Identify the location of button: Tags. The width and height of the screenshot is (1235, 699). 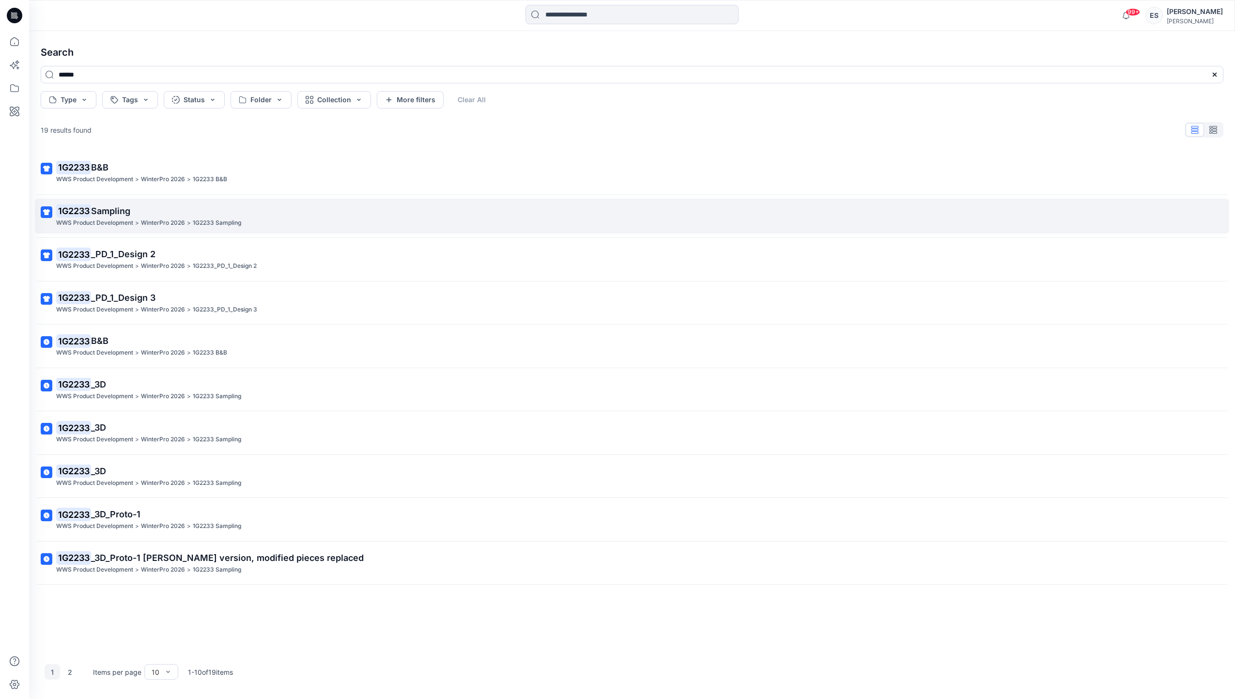
(130, 100).